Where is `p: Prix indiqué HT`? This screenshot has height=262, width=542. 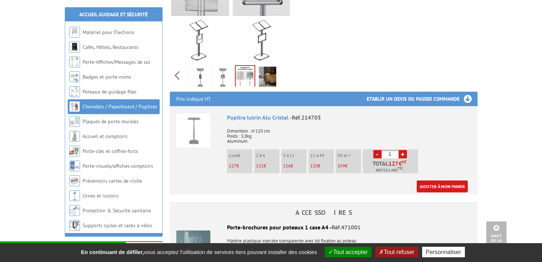 p: Prix indiqué HT is located at coordinates (193, 99).